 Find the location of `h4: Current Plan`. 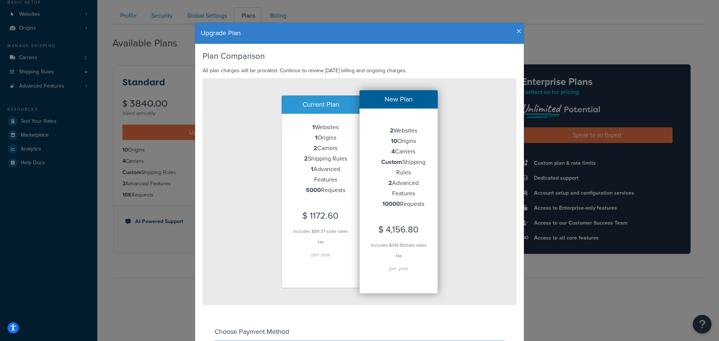

h4: Current Plan is located at coordinates (321, 105).